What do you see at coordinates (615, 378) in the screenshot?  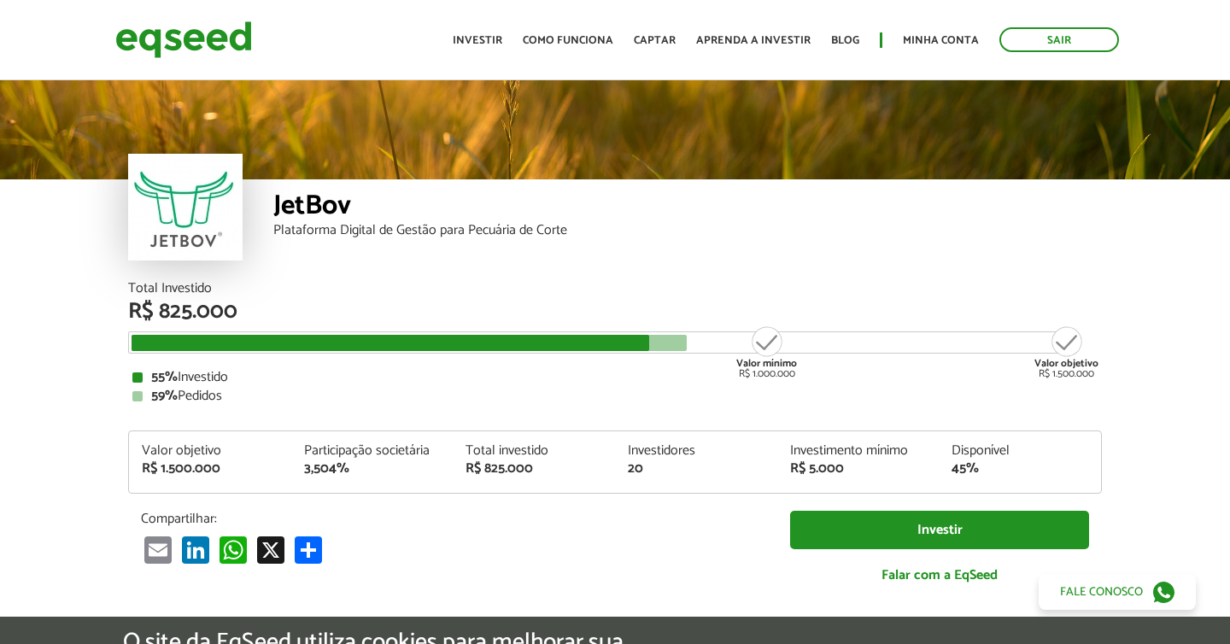 I see `div: Investido` at bounding box center [615, 378].